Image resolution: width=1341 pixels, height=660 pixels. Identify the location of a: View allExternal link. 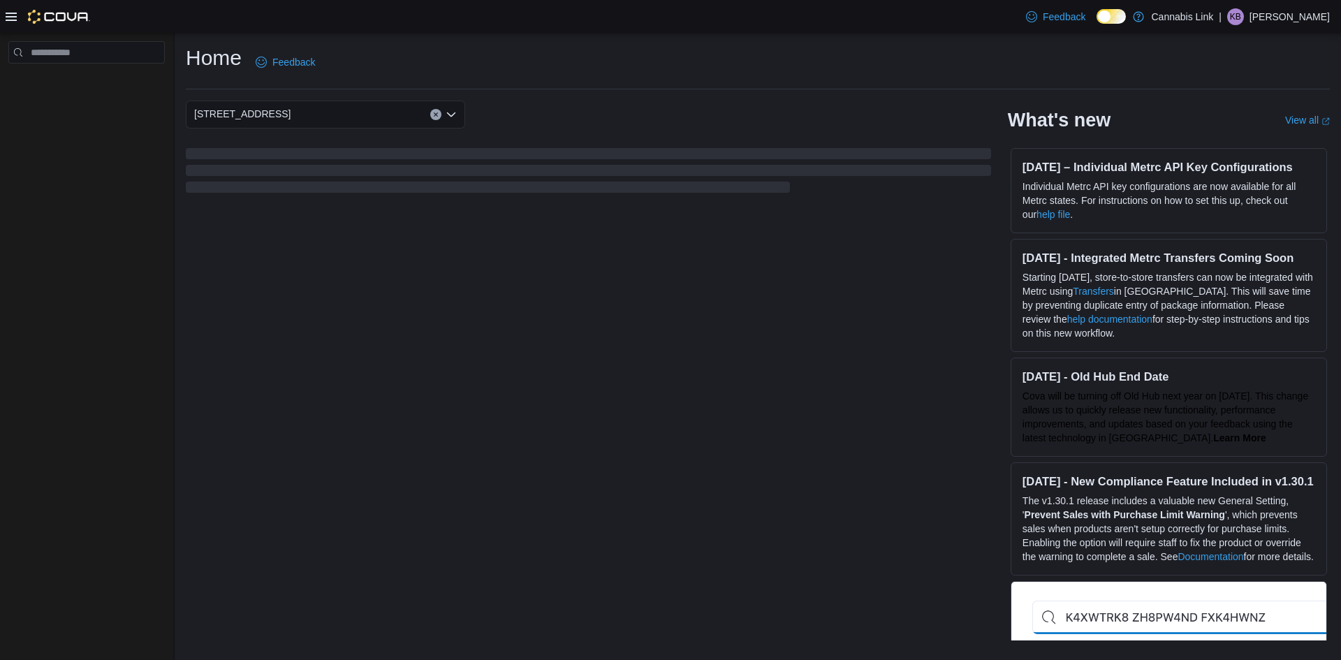
(1308, 120).